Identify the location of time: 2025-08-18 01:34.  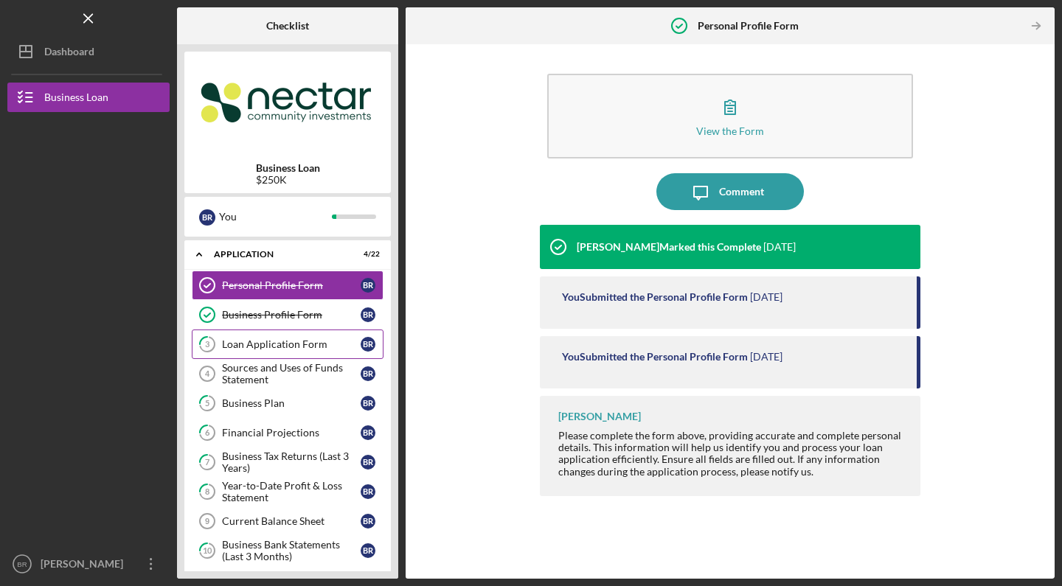
(766, 357).